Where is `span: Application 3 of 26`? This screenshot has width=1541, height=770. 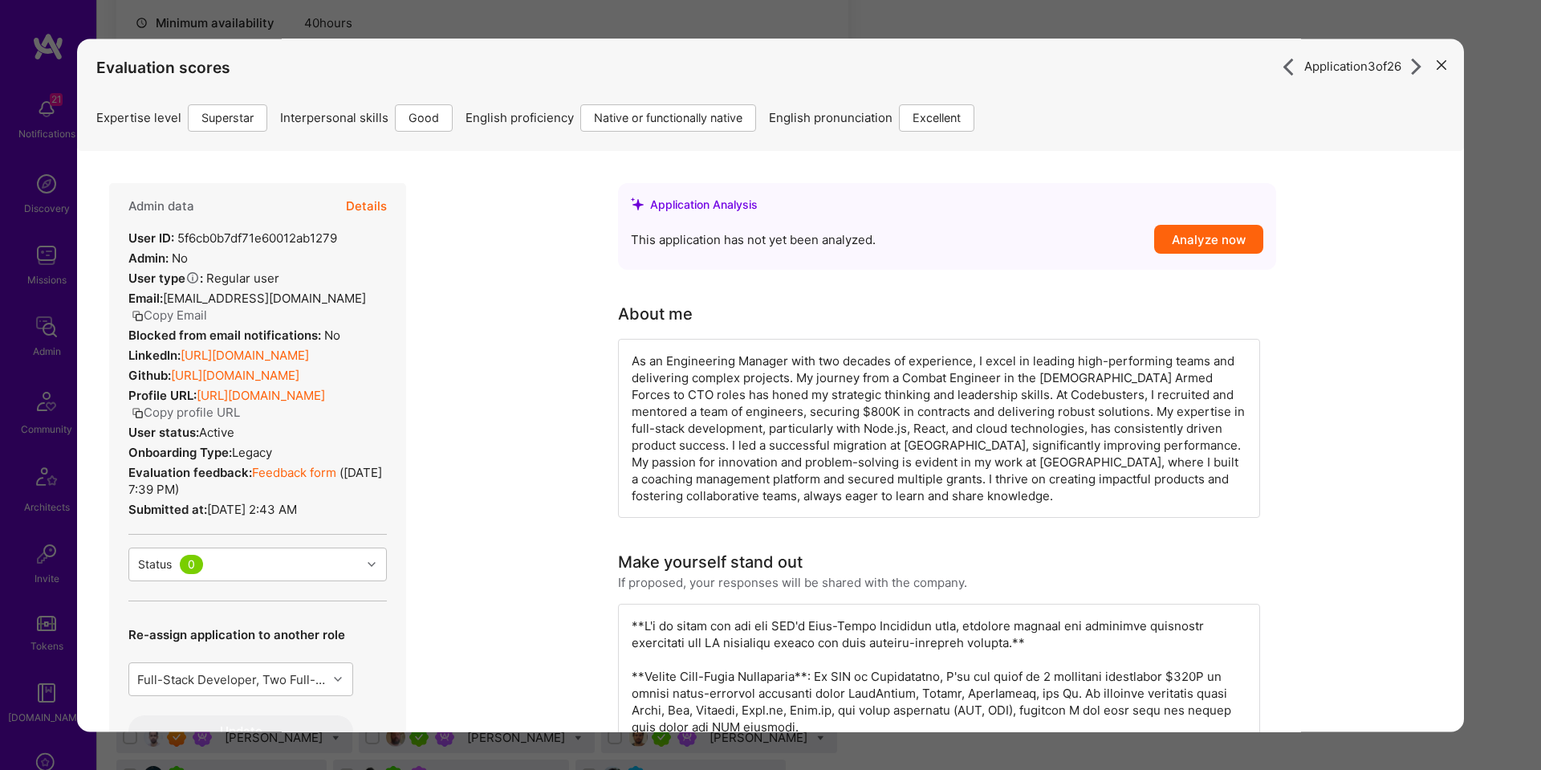
span: Application 3 of 26 is located at coordinates (1352, 67).